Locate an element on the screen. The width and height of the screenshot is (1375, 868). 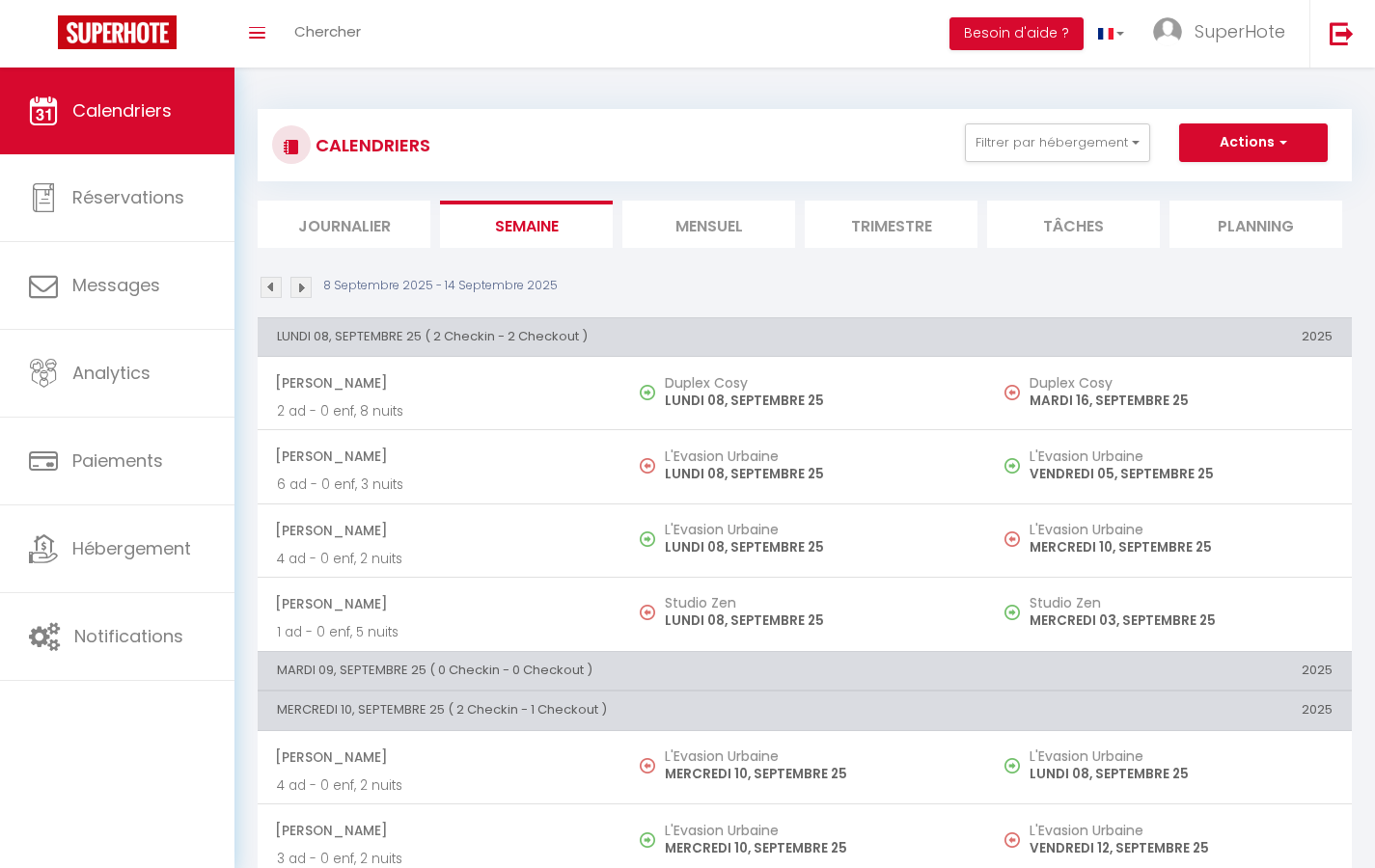
li: Journalier is located at coordinates (344, 224).